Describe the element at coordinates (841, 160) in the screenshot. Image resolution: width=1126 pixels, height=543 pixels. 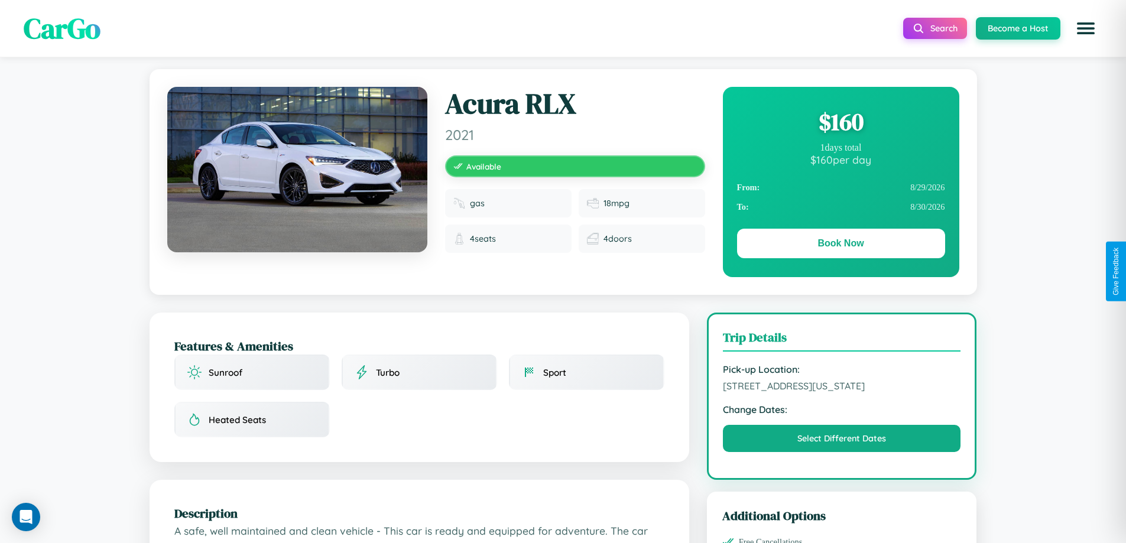
I see `div: $ 160 per day` at that location.